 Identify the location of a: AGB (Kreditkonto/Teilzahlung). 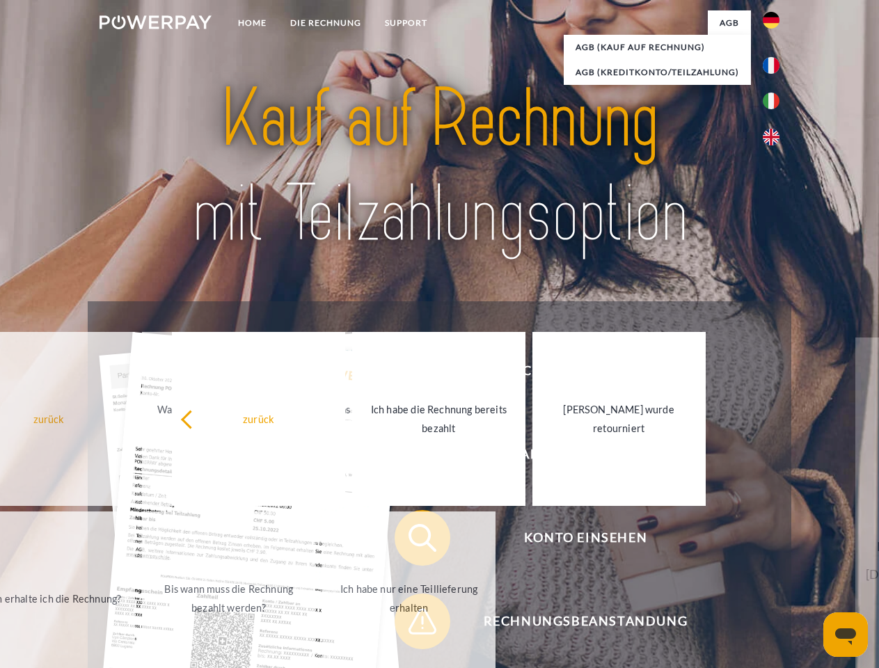
(657, 72).